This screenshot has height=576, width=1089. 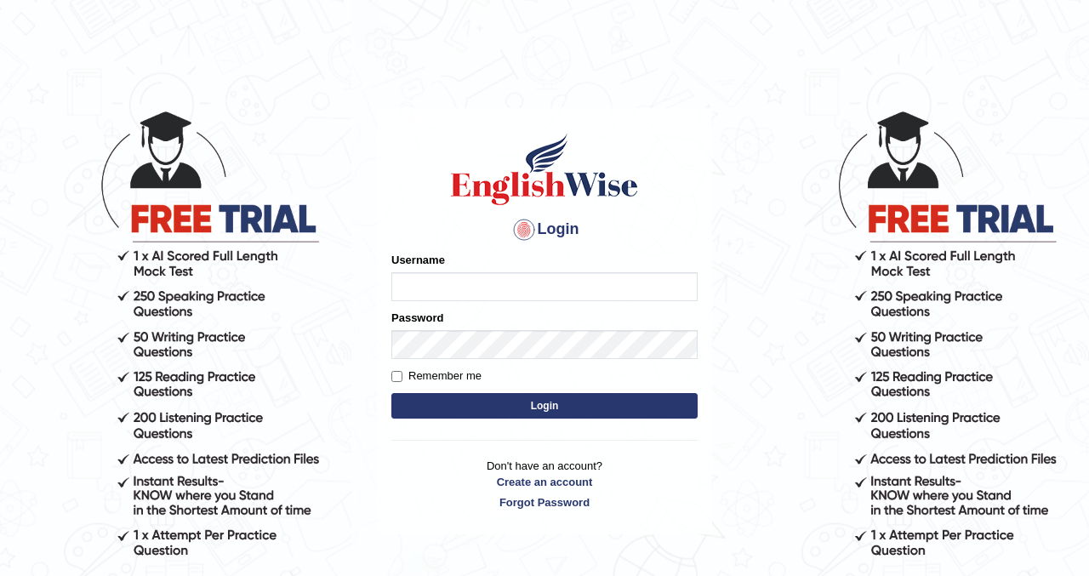 I want to click on label: Password, so click(x=417, y=317).